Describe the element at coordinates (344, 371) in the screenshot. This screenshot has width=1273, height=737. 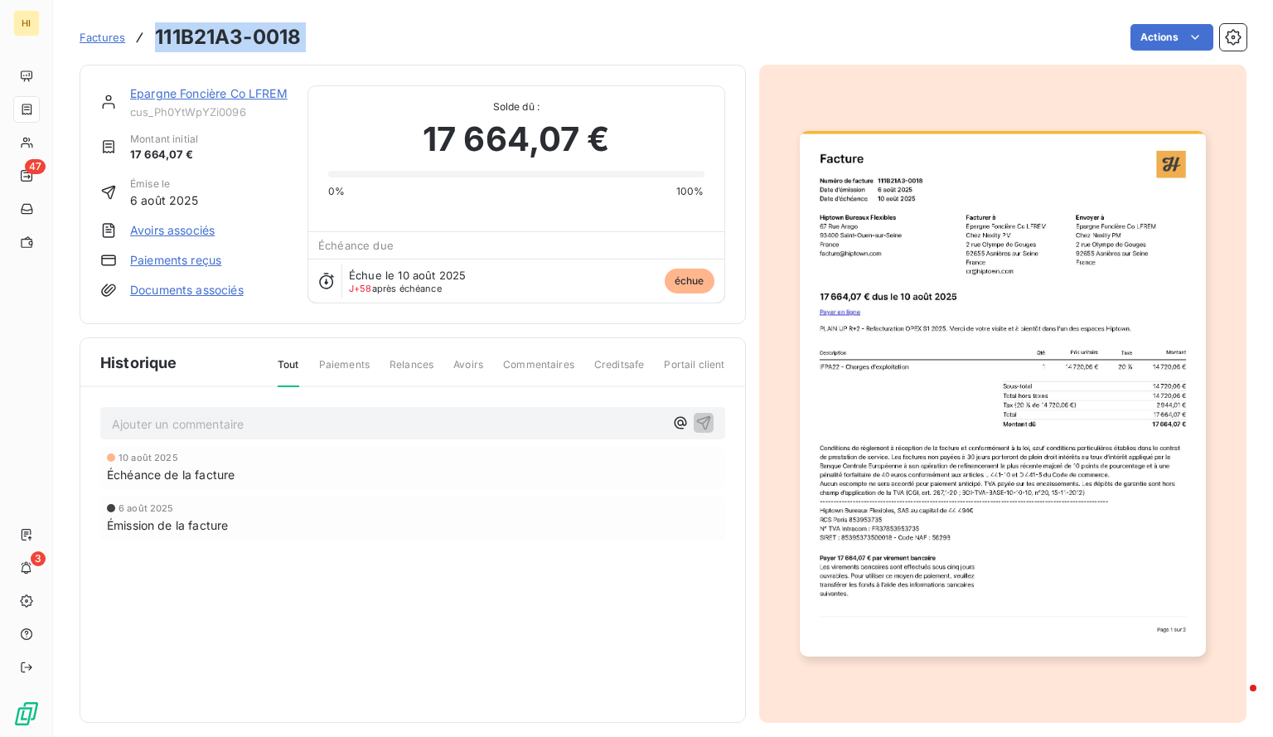
I see `span: Paiements` at that location.